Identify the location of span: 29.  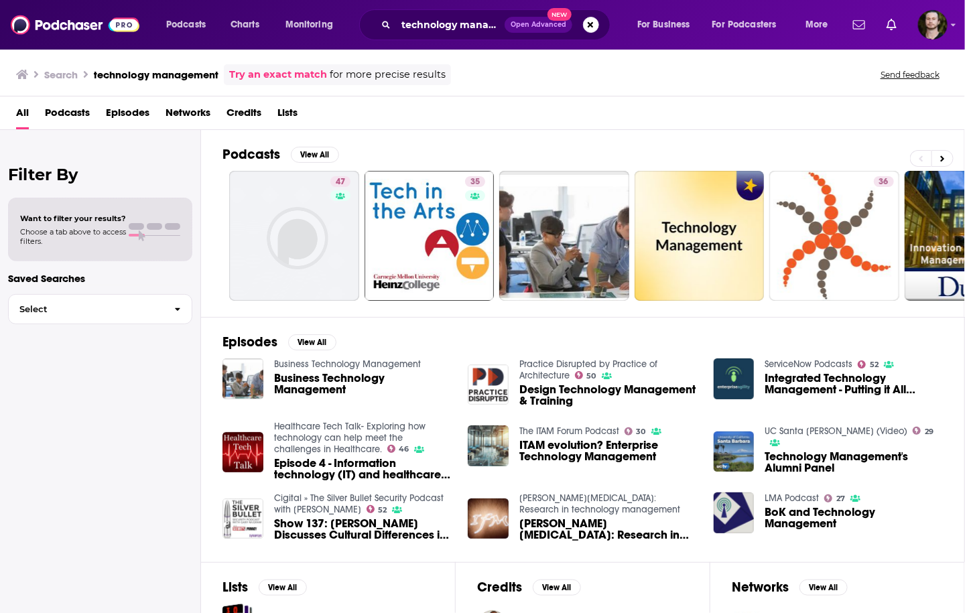
(929, 431).